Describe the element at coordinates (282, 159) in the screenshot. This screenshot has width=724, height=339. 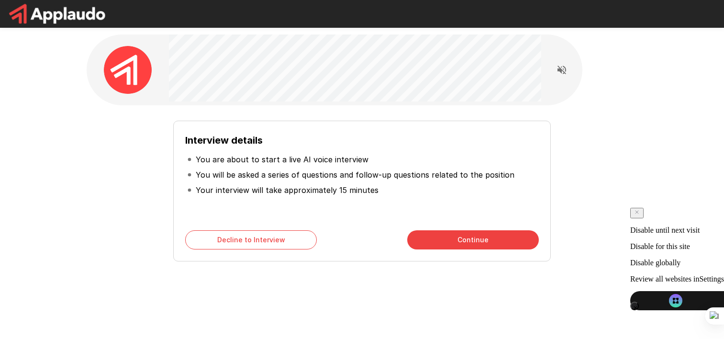
I see `p: You are about to start a live AI voice interview` at that location.